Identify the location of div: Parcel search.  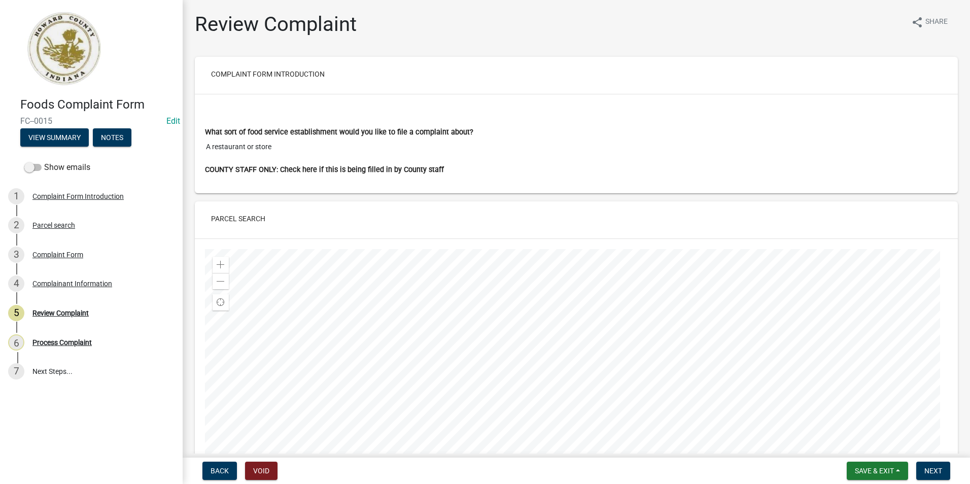
(54, 225).